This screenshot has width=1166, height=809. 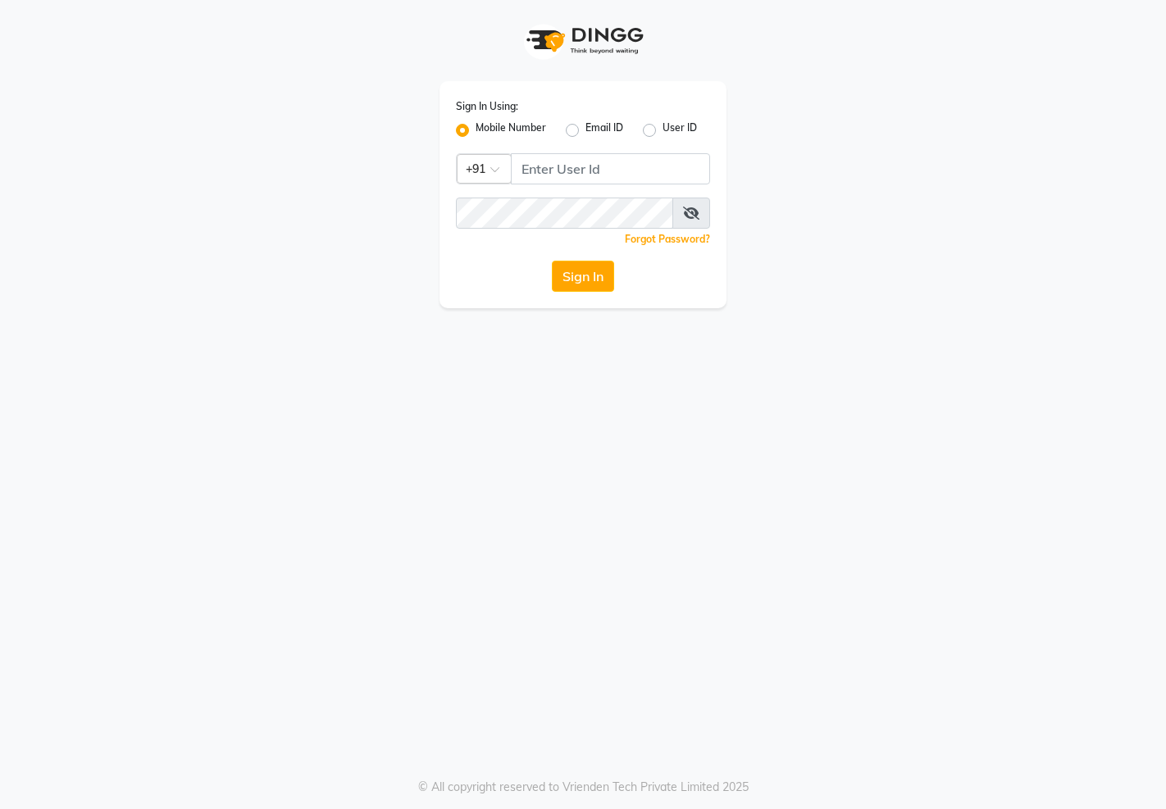 I want to click on button: Sign In, so click(x=583, y=276).